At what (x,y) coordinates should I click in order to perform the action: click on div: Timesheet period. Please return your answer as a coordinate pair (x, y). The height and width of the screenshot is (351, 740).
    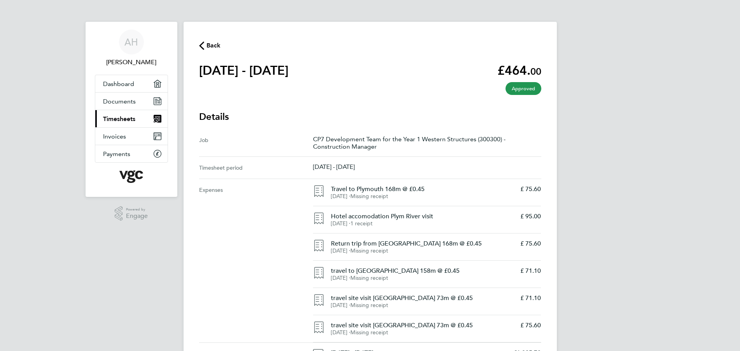
    Looking at the image, I should click on (256, 168).